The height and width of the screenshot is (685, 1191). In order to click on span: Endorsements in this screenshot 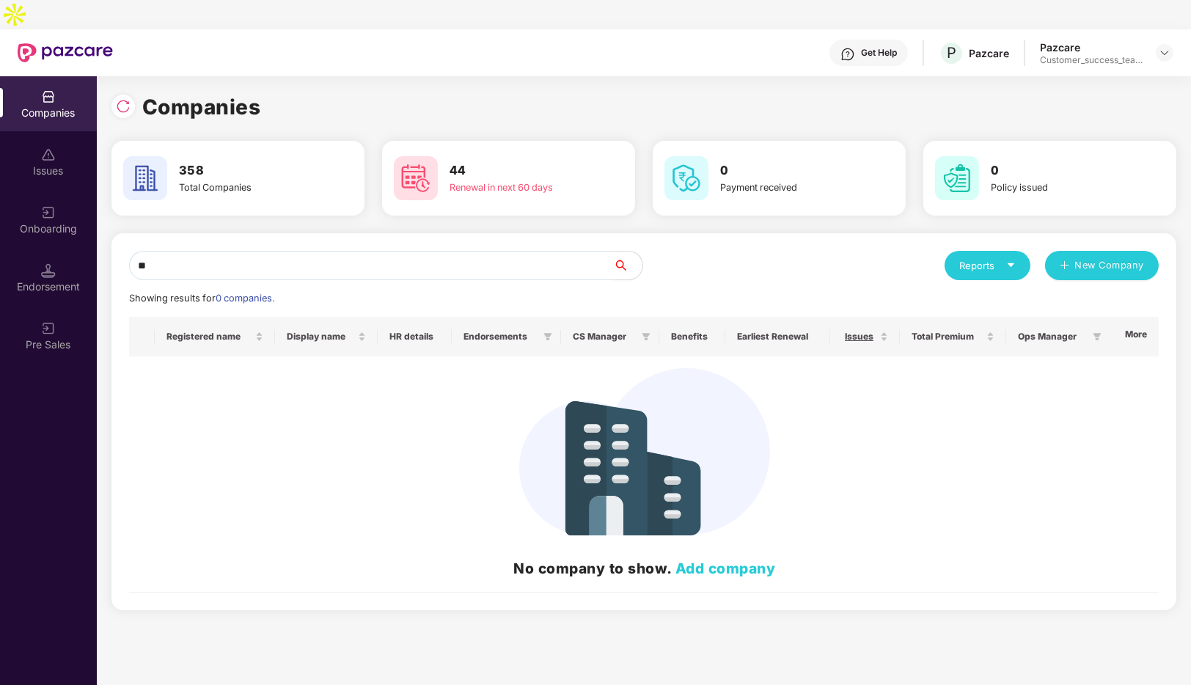, I will do `click(500, 337)`.